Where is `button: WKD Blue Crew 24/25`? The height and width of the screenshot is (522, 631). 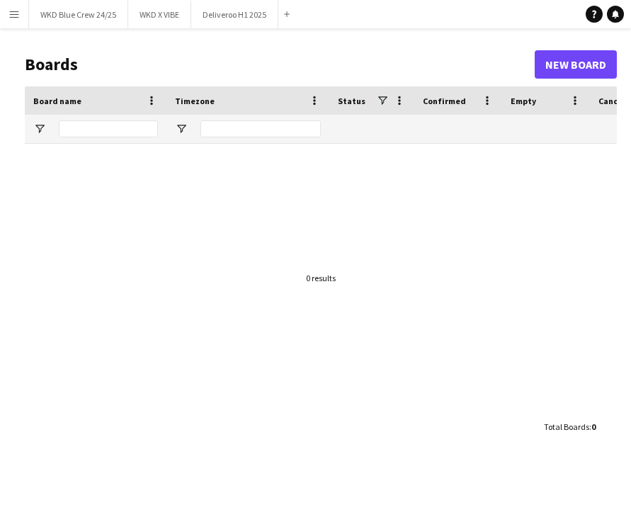
button: WKD Blue Crew 24/25 is located at coordinates (79, 14).